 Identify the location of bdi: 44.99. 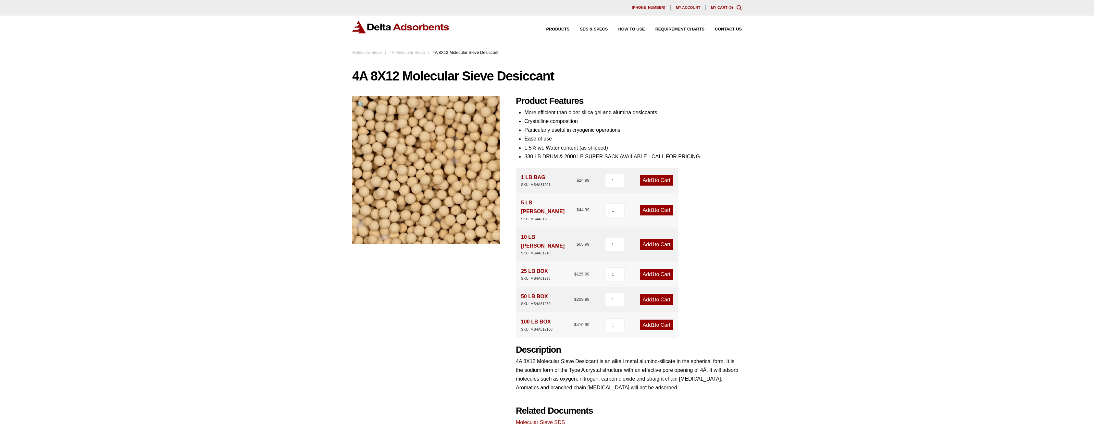
(583, 210).